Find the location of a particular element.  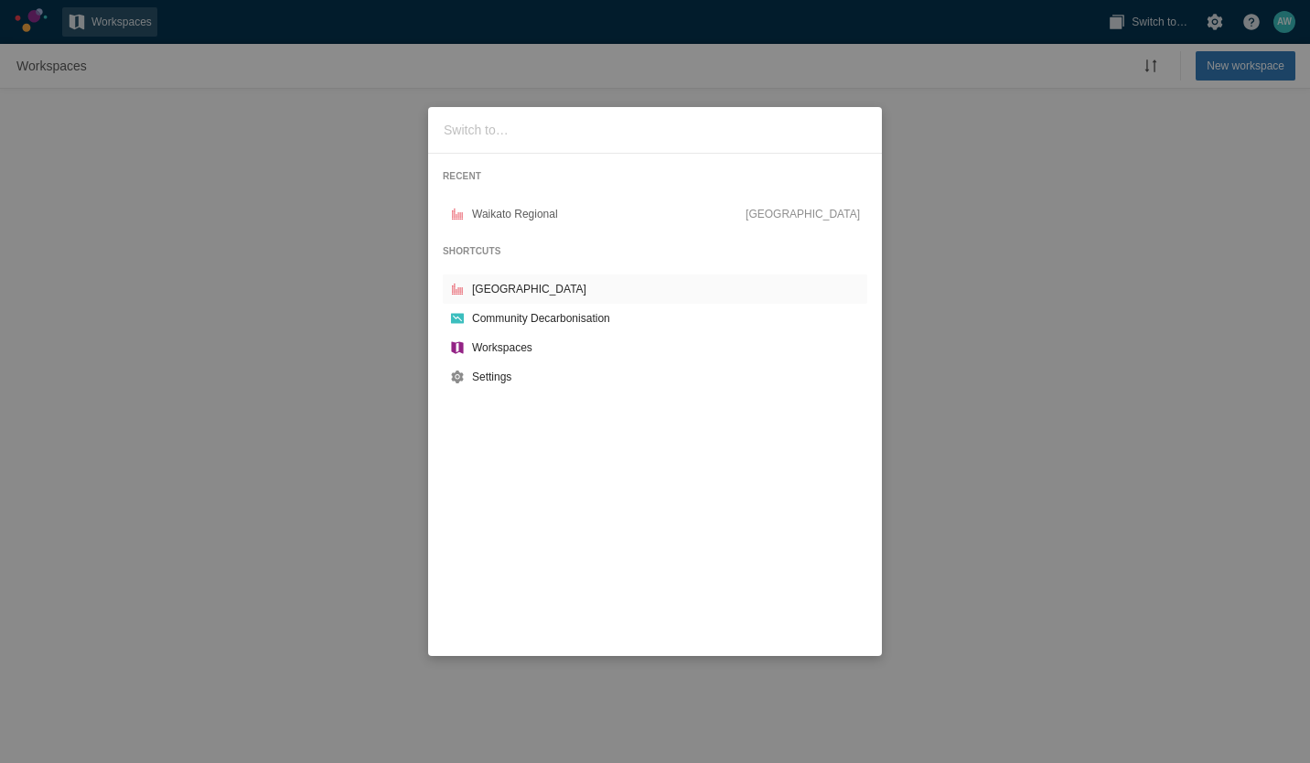

div: App switcher is located at coordinates (655, 381).